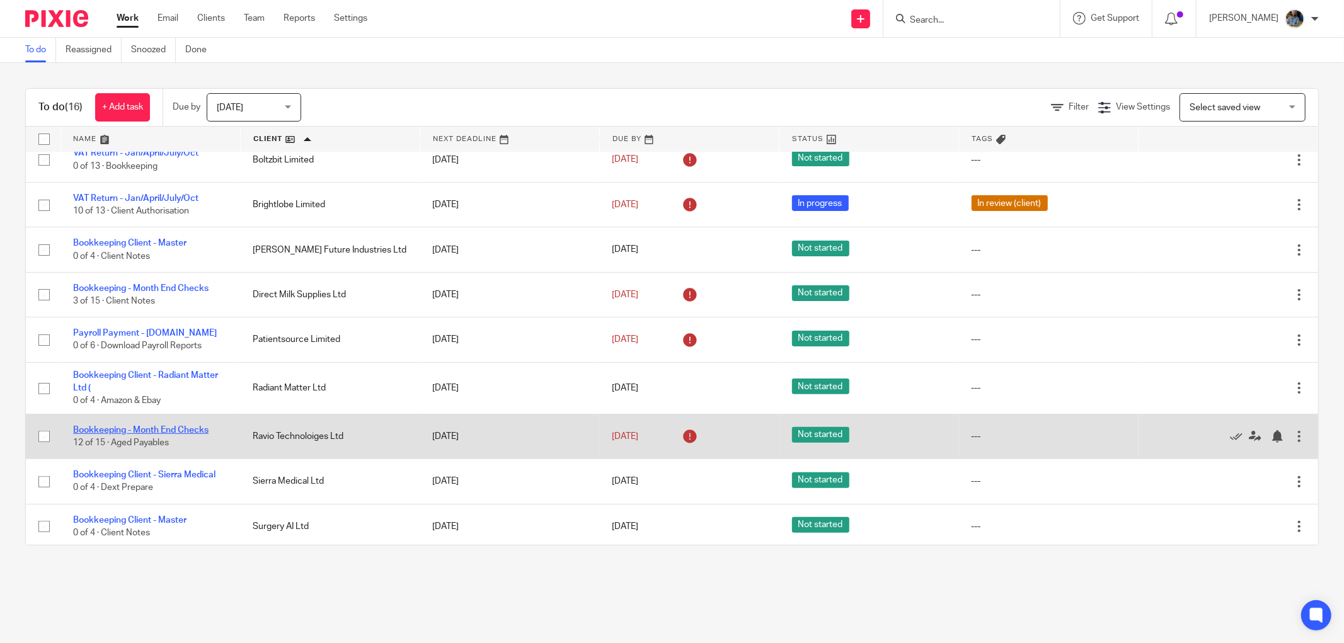 The width and height of the screenshot is (1344, 643). What do you see at coordinates (330, 205) in the screenshot?
I see `td: Brightlobe Limited` at bounding box center [330, 205].